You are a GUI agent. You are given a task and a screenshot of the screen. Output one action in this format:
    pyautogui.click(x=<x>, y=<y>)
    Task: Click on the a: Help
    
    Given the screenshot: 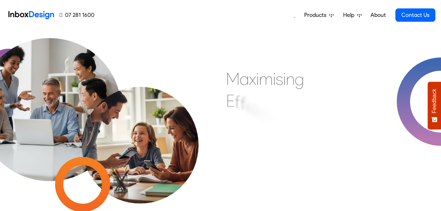 What is the action you would take?
    pyautogui.click(x=352, y=15)
    